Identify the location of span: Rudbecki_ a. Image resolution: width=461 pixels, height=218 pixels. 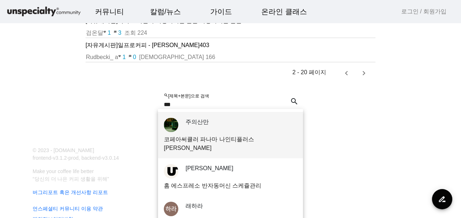
(102, 57).